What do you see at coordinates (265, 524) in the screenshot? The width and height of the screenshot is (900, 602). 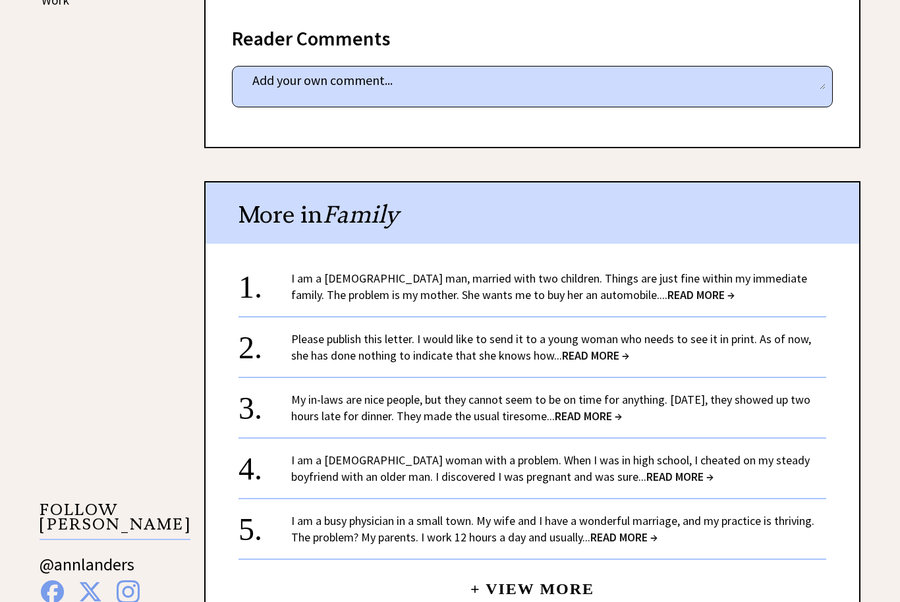 I see `div: 5.` at bounding box center [265, 524].